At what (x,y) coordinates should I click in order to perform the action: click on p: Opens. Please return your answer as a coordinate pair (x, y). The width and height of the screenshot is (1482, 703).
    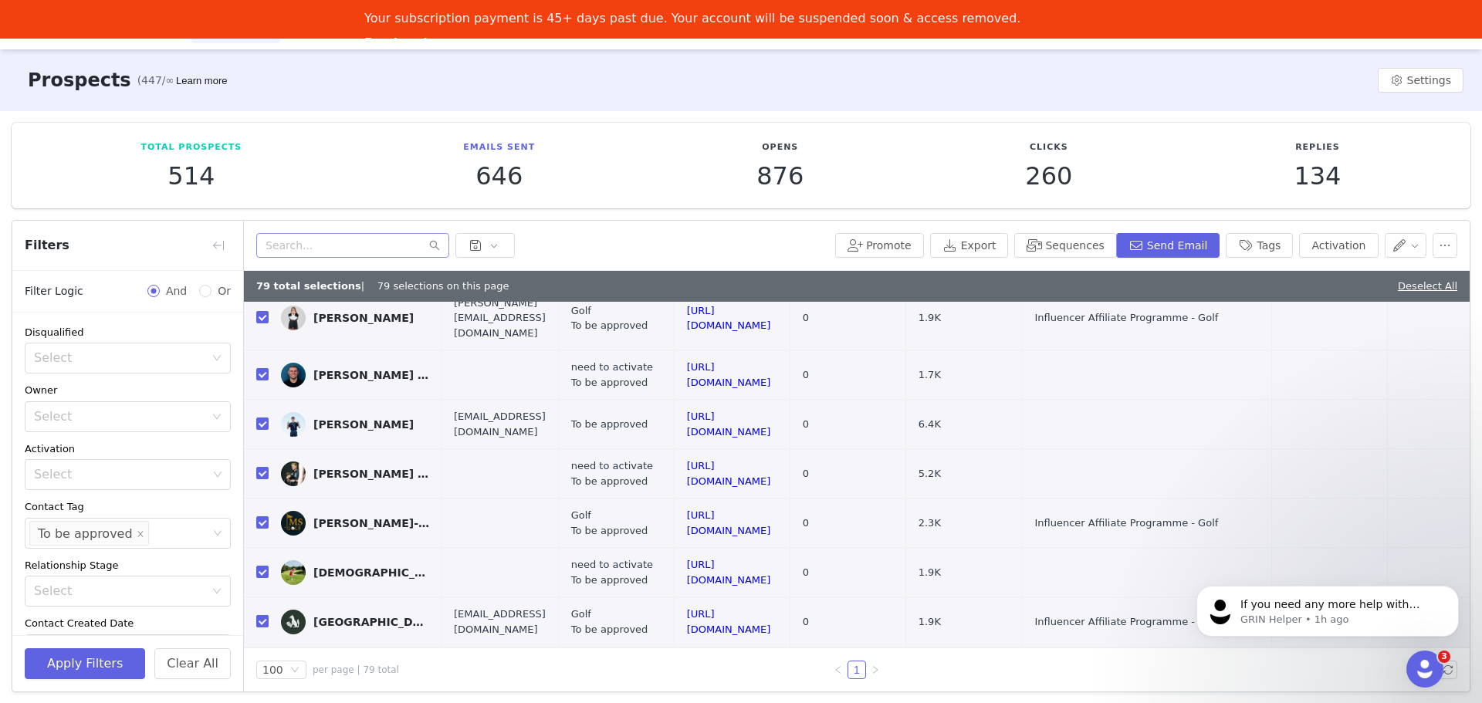
    Looking at the image, I should click on (780, 147).